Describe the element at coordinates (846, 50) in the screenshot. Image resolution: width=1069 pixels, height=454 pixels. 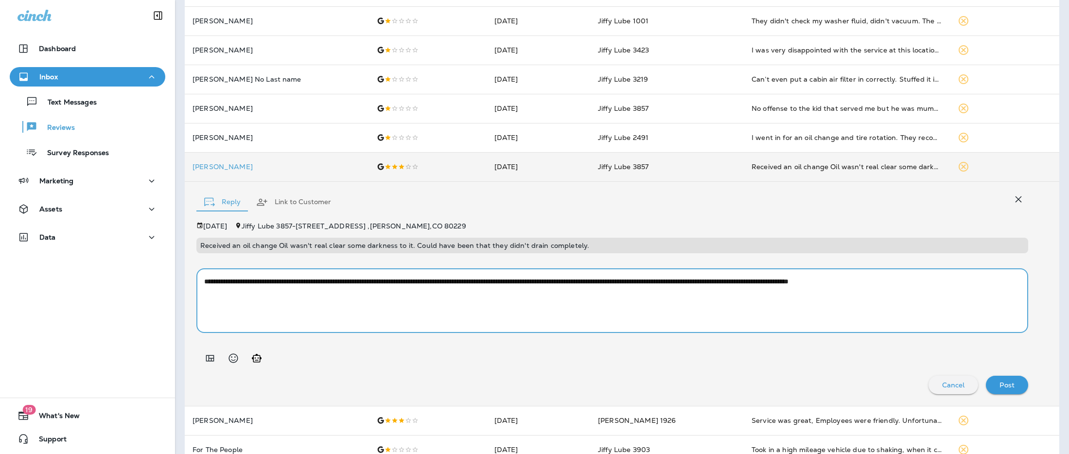
I see `div: I was very disappointed with the service at this location. I was the only car there, yet it still...` at that location.